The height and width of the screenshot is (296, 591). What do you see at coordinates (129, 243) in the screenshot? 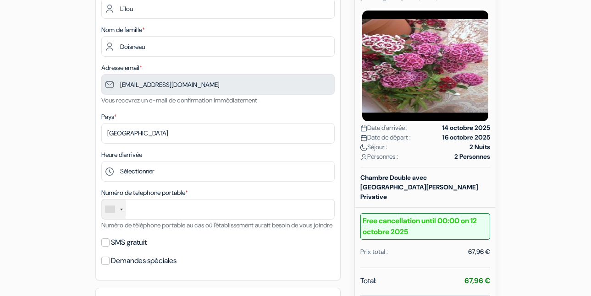
I see `label: SMS gratuit` at bounding box center [129, 243].